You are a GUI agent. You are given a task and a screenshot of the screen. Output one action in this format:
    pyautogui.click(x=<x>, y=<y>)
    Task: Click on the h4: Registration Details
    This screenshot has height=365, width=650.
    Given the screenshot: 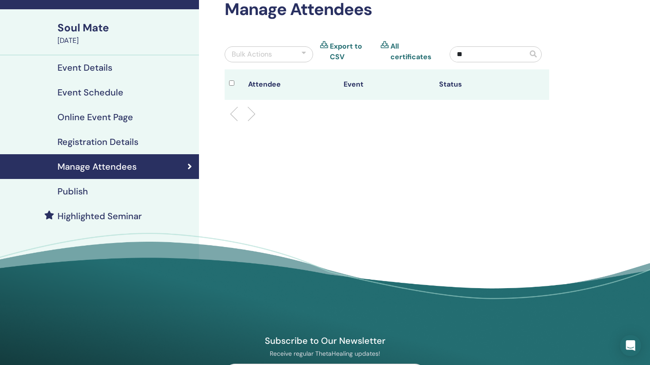 What is the action you would take?
    pyautogui.click(x=98, y=142)
    